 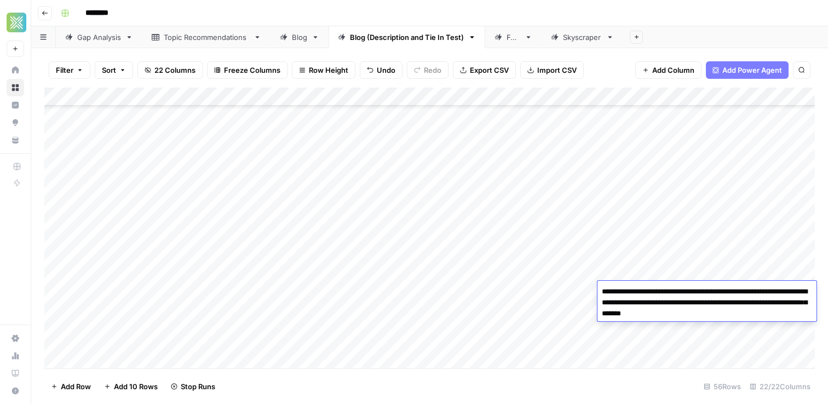 I want to click on button: Filter, so click(x=70, y=70).